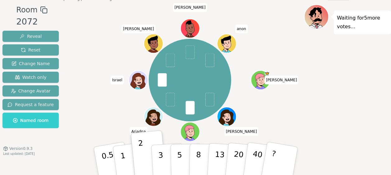  I want to click on span: Room, so click(27, 10).